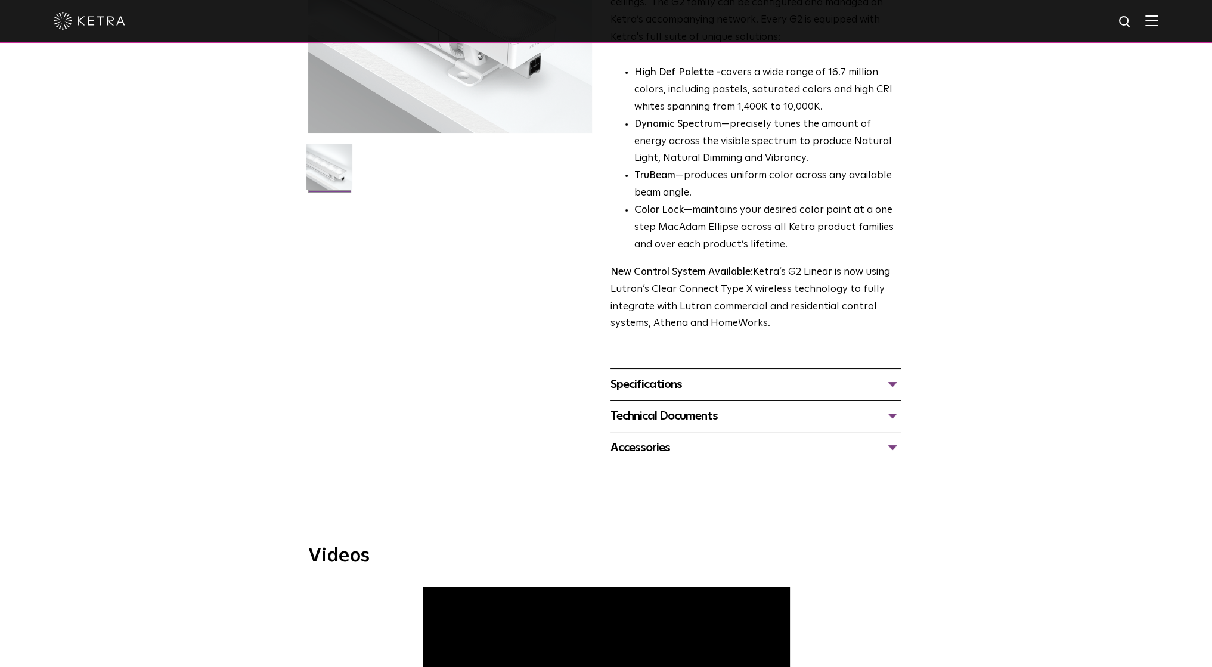 The width and height of the screenshot is (1212, 667). Describe the element at coordinates (1152, 20) in the screenshot. I see `img: Hamburger%20Nav.svg` at that location.